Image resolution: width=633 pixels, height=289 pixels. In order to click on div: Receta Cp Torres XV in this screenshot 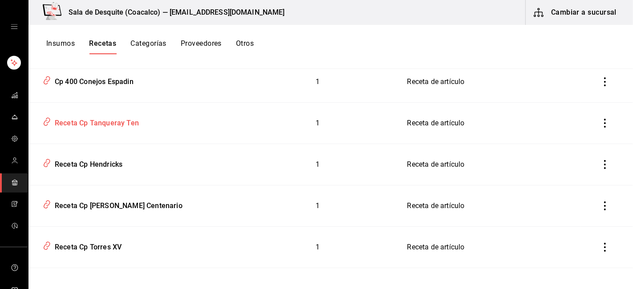, I will do `click(86, 246)`.